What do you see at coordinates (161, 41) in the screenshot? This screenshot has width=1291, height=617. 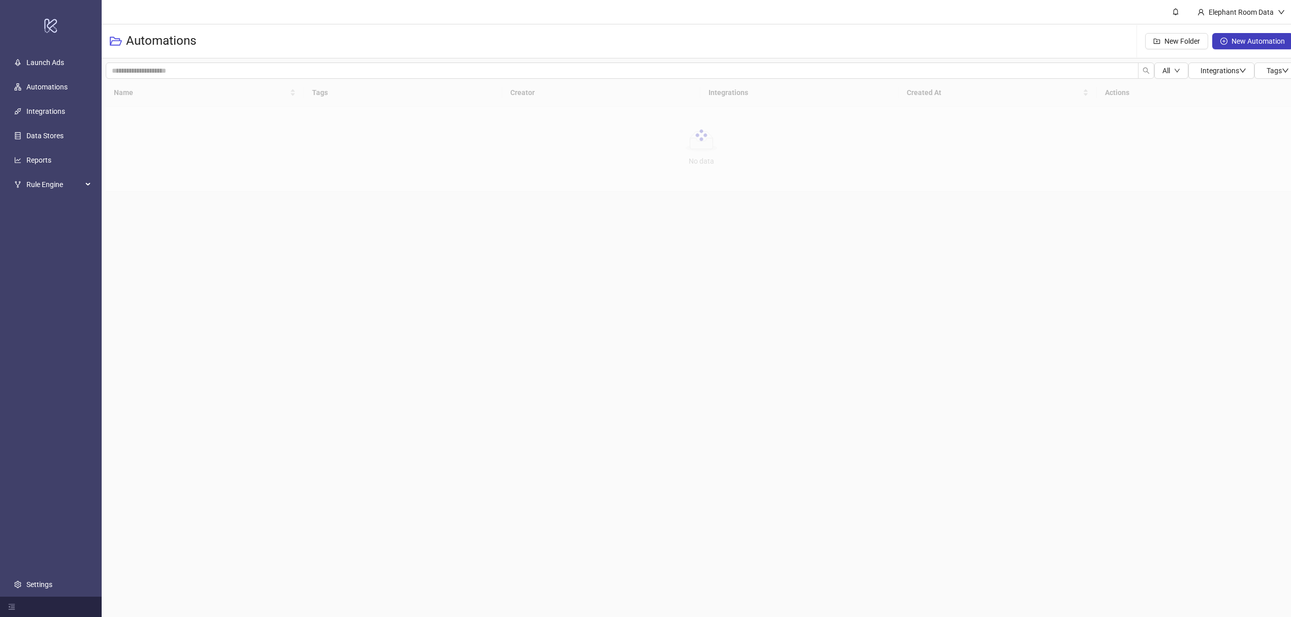 I see `h3: Automations` at bounding box center [161, 41].